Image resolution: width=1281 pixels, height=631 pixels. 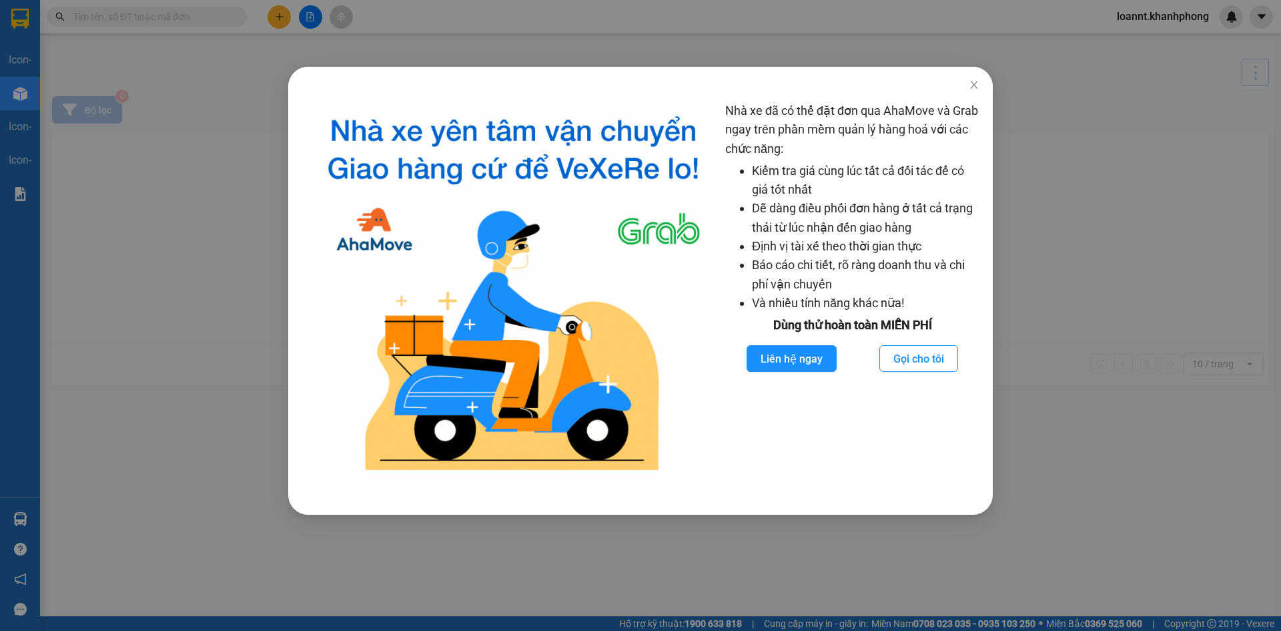 I want to click on li: Báo cáo chi tiết, rõ ràng doanh thu và chi phí vận chuyển, so click(x=866, y=274).